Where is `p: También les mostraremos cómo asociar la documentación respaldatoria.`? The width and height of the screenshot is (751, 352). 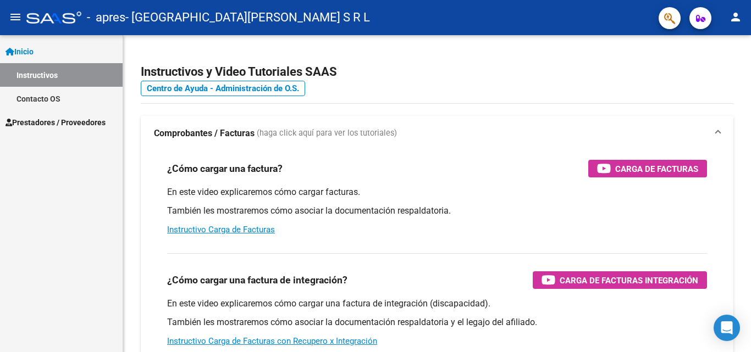
p: También les mostraremos cómo asociar la documentación respaldatoria. is located at coordinates (437, 211).